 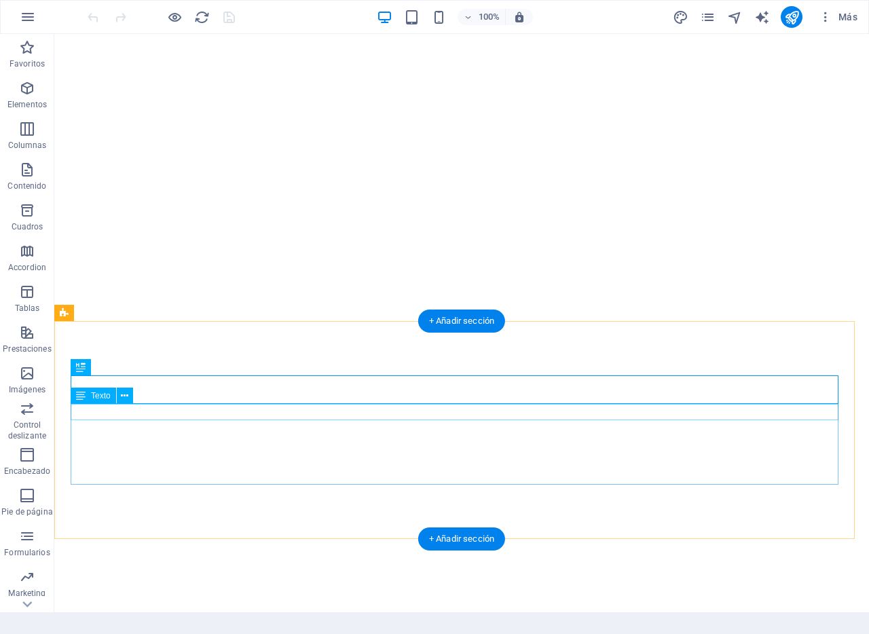 I want to click on button: design, so click(x=680, y=17).